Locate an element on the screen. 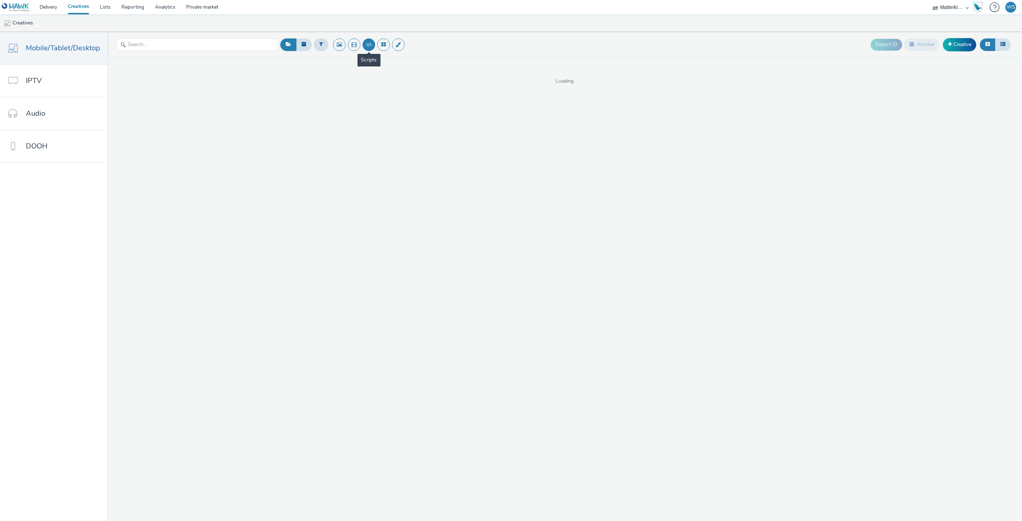 This screenshot has height=521, width=1022. span: Mobile/Tablet/Desktop is located at coordinates (63, 48).